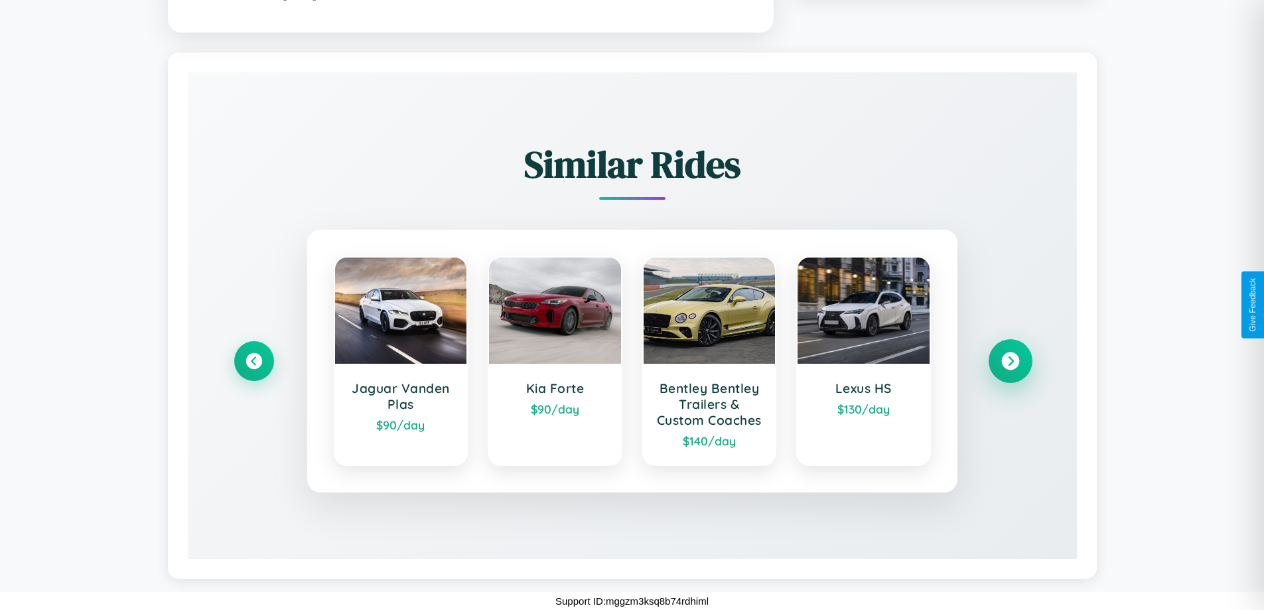  Describe the element at coordinates (710, 441) in the screenshot. I see `div: $ 140 /day` at that location.